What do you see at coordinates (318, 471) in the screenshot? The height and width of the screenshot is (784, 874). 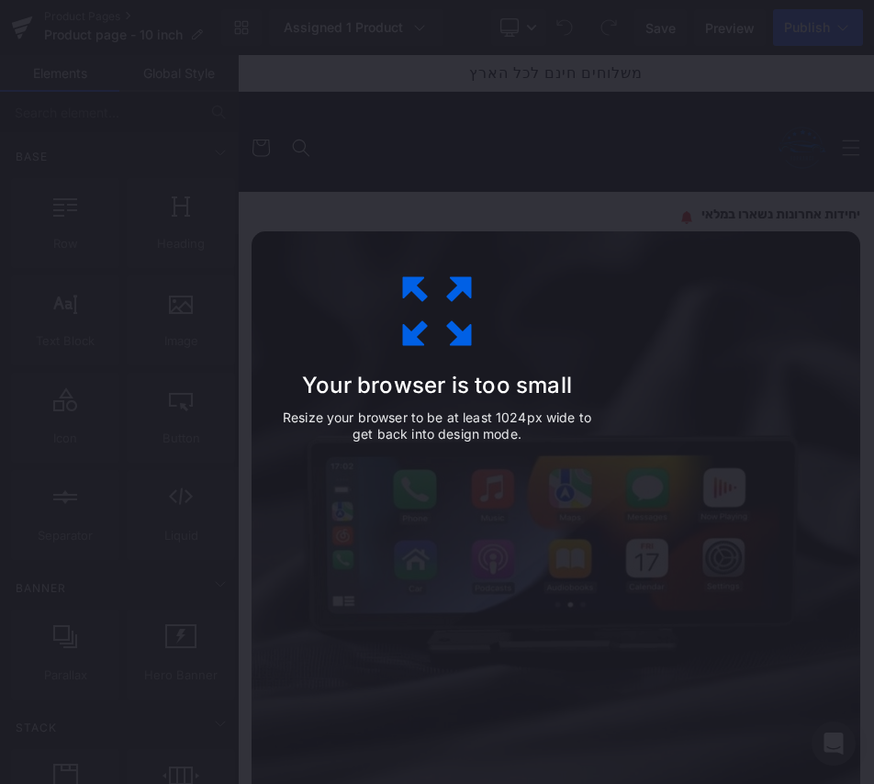 I see `img: המסך החכם 10.26 אינ'ץ` at bounding box center [318, 471].